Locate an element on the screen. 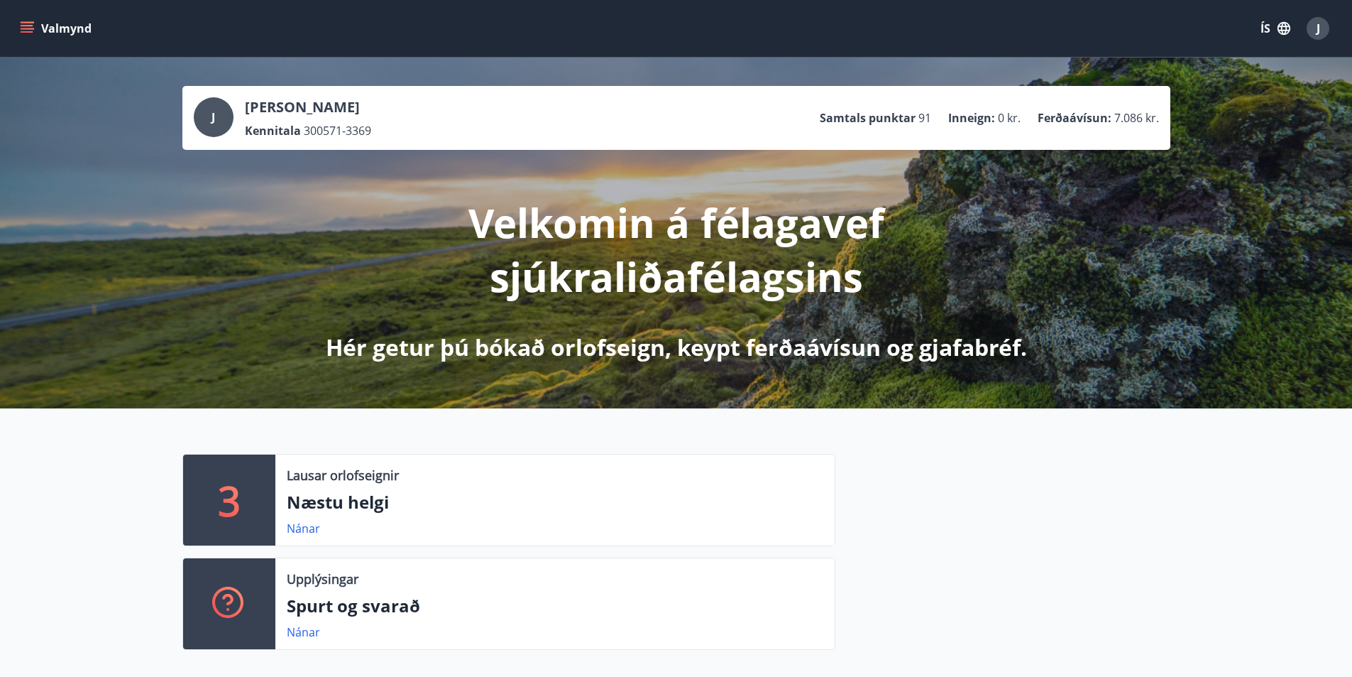  span: 91 is located at coordinates (925, 118).